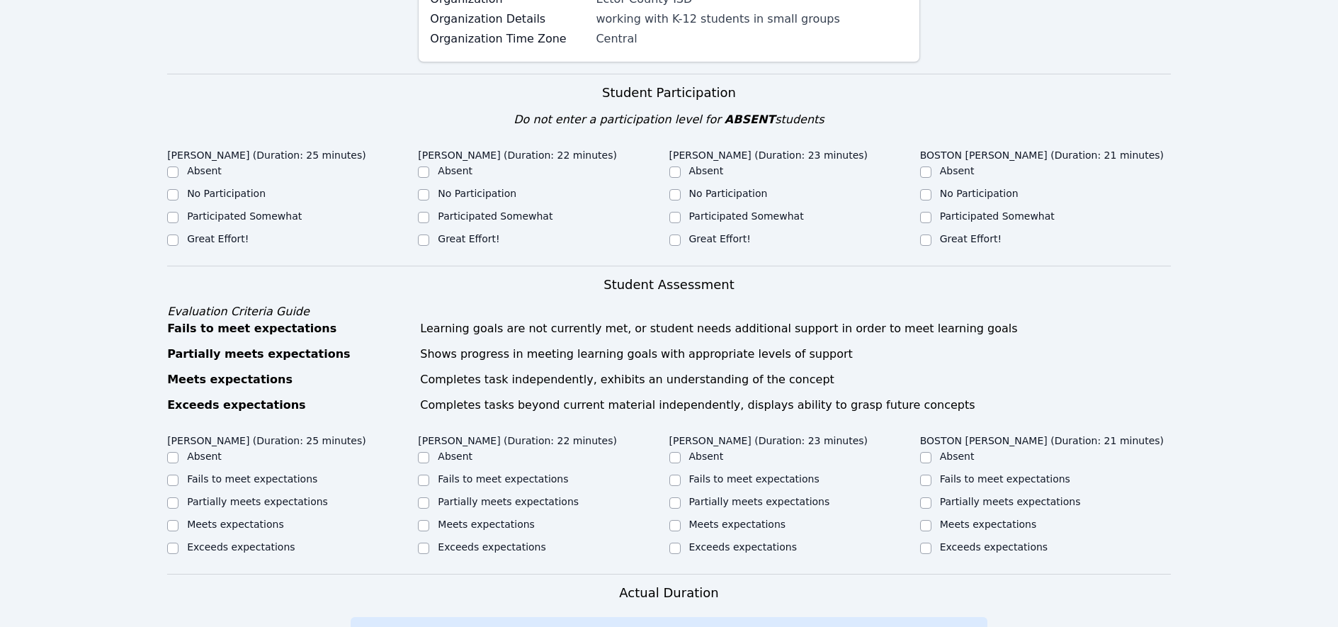 Image resolution: width=1338 pixels, height=627 pixels. Describe the element at coordinates (795, 405) in the screenshot. I see `div: Completes tasks beyond current material independently, displays ability to grasp future concepts` at that location.